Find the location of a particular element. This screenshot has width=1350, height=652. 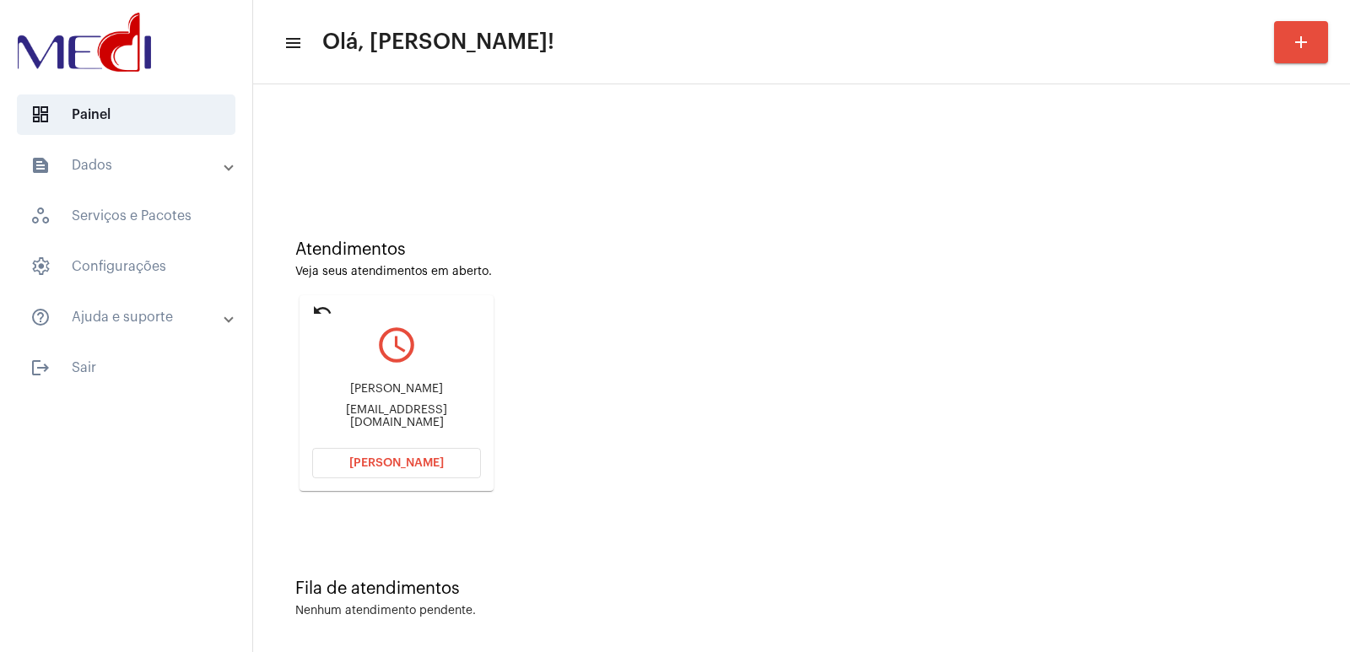

div: Nenhum atendimento pendente. is located at coordinates (386, 611).